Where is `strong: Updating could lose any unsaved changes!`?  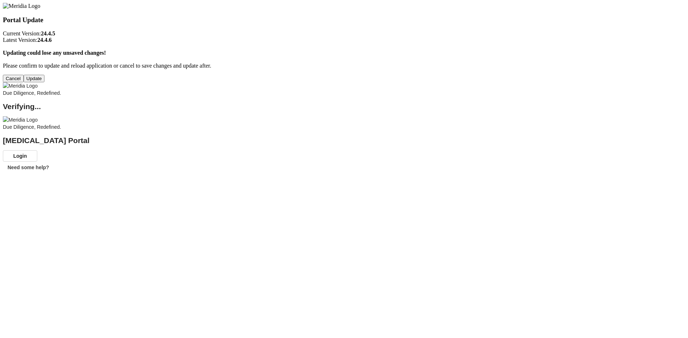 strong: Updating could lose any unsaved changes! is located at coordinates (54, 53).